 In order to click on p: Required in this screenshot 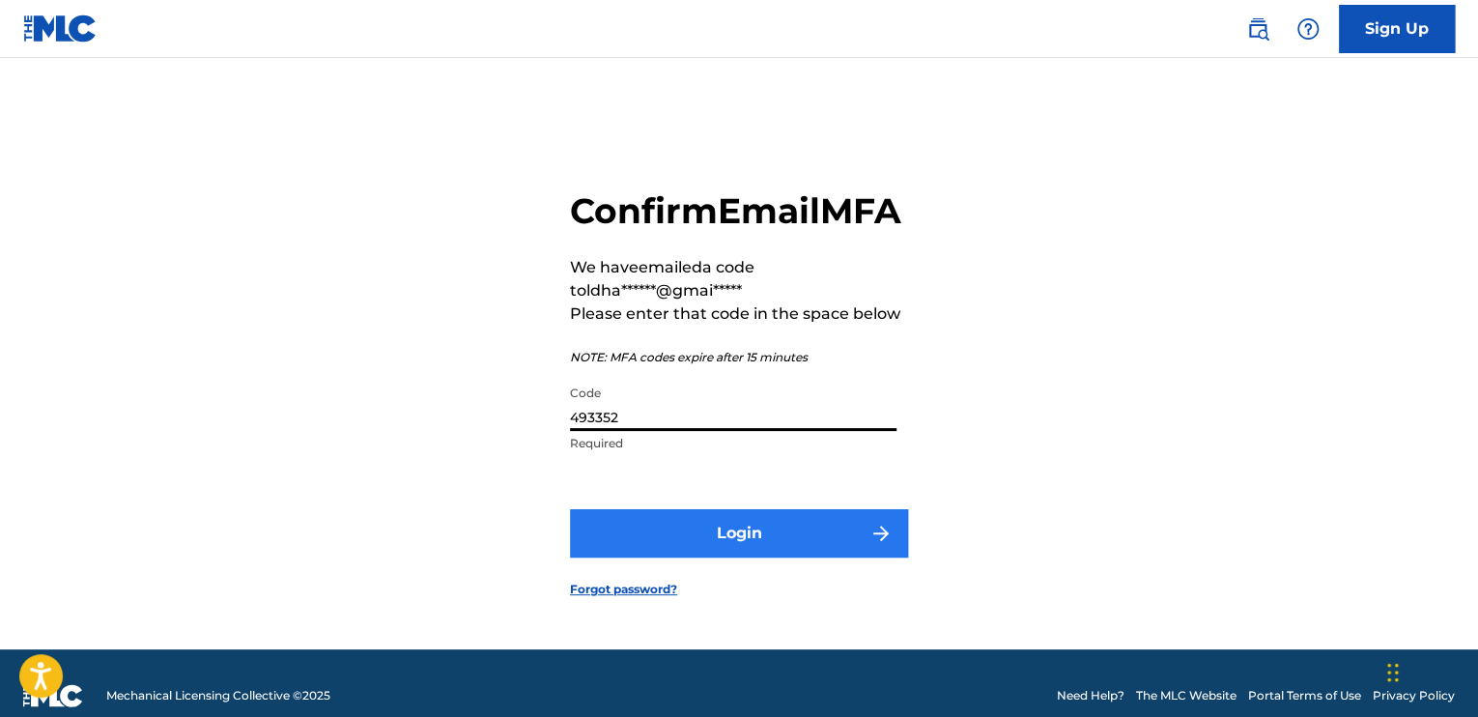, I will do `click(733, 443)`.